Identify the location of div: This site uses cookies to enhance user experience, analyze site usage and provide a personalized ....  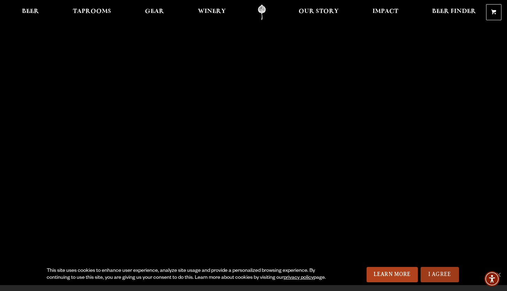
(188, 275).